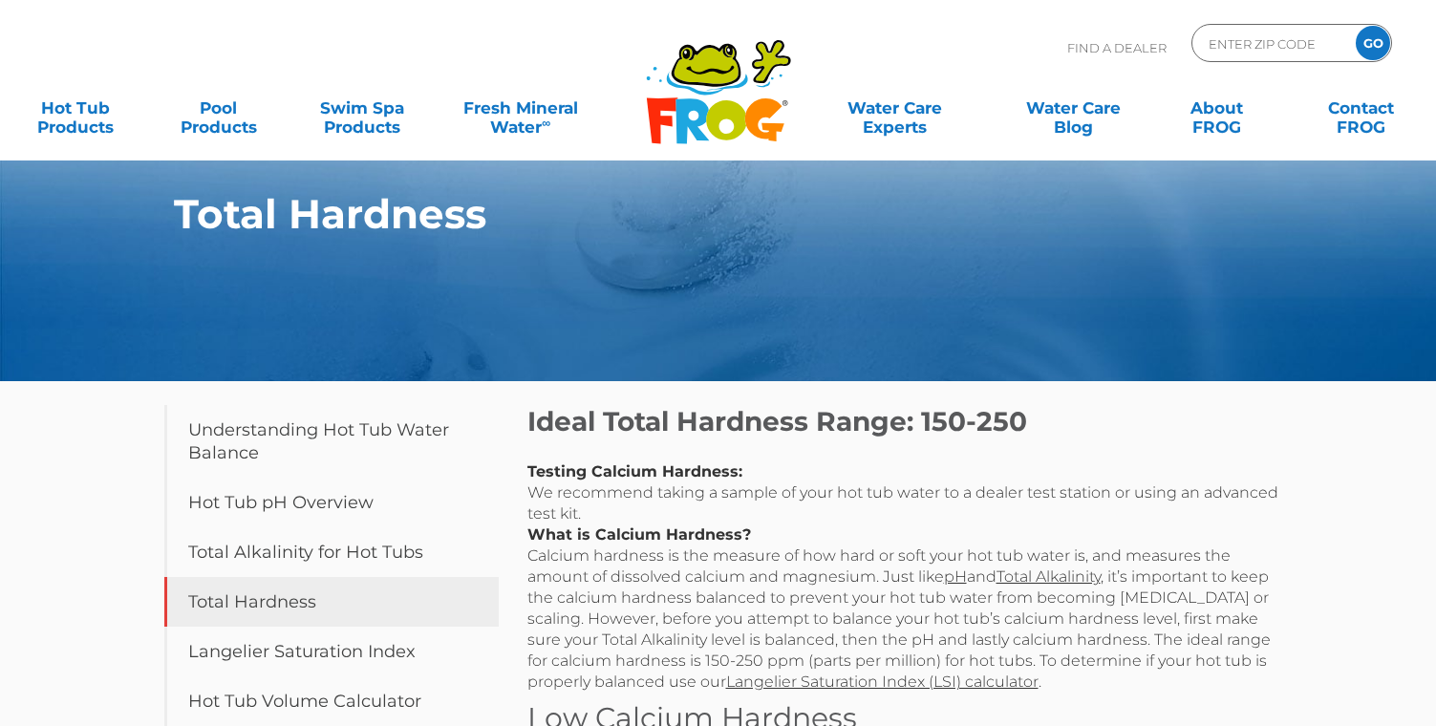 This screenshot has height=726, width=1436. What do you see at coordinates (639, 534) in the screenshot?
I see `strong: What is Calcium Hardness?` at bounding box center [639, 534].